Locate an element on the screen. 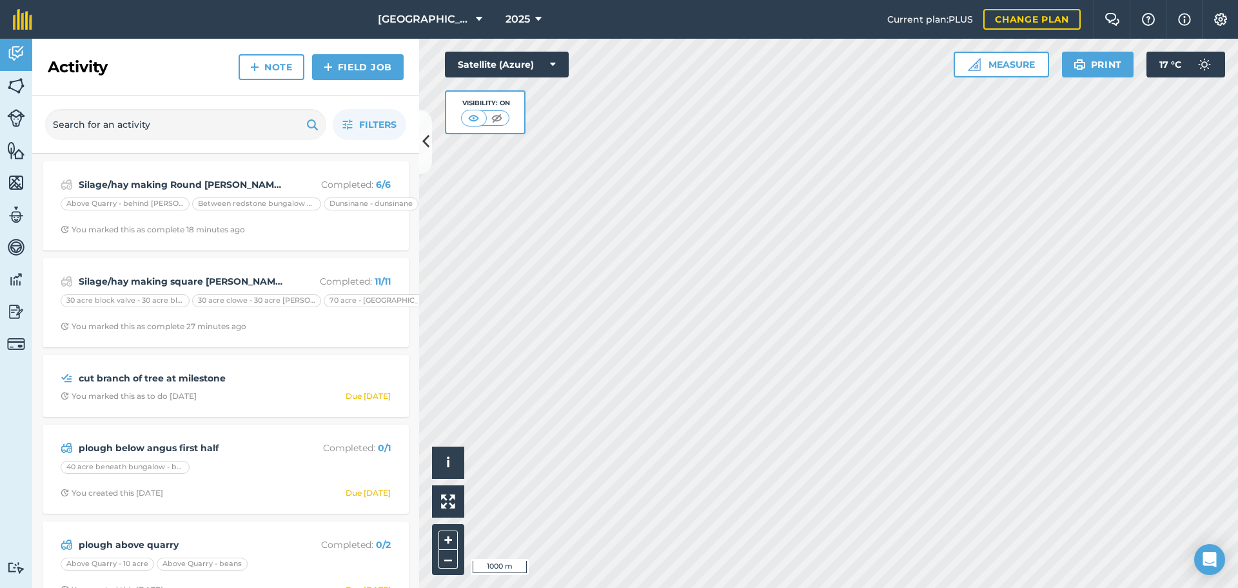 The width and height of the screenshot is (1238, 588). span: Current plan : PLUS is located at coordinates (930, 19).